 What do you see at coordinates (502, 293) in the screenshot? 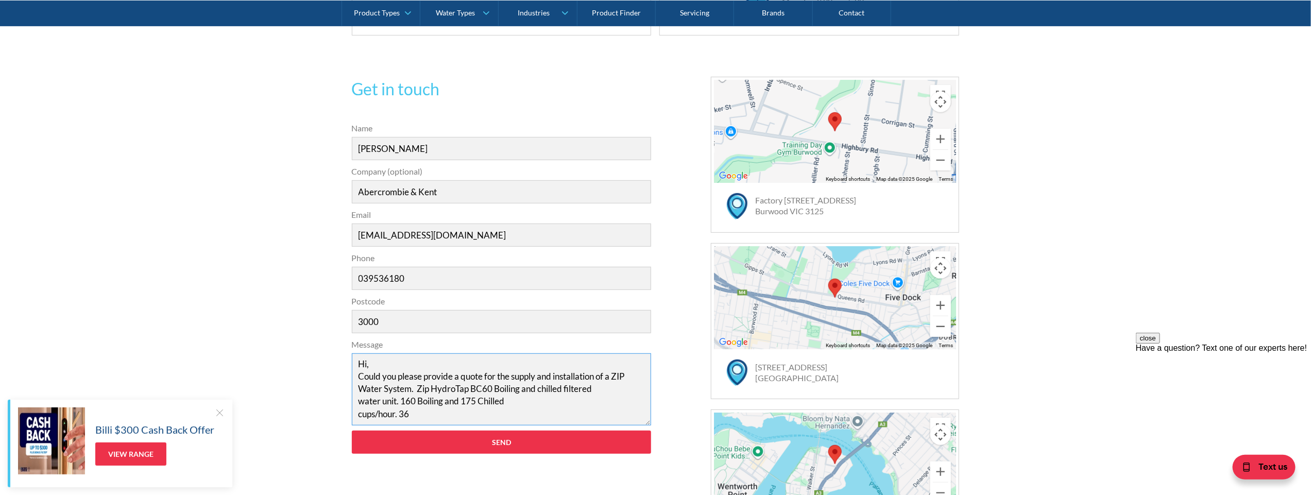
I see `form: Contact Form` at bounding box center [502, 293].